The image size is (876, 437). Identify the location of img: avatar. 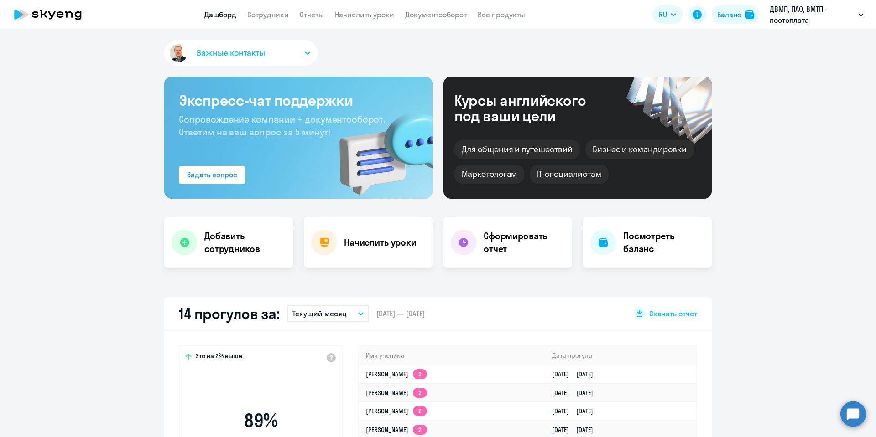
(178, 53).